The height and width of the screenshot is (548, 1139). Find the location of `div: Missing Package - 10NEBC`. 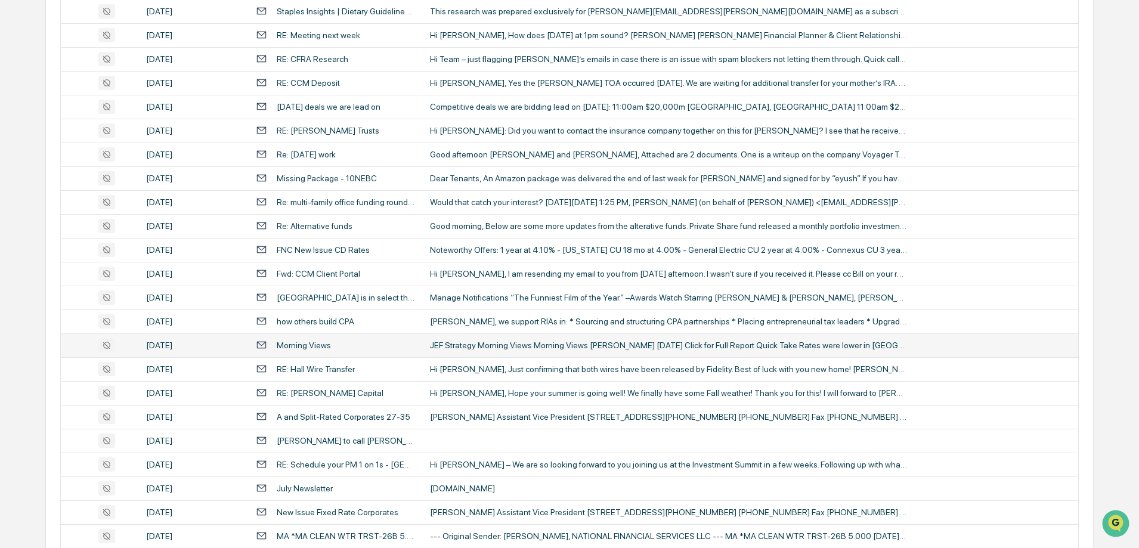

div: Missing Package - 10NEBC is located at coordinates (327, 178).